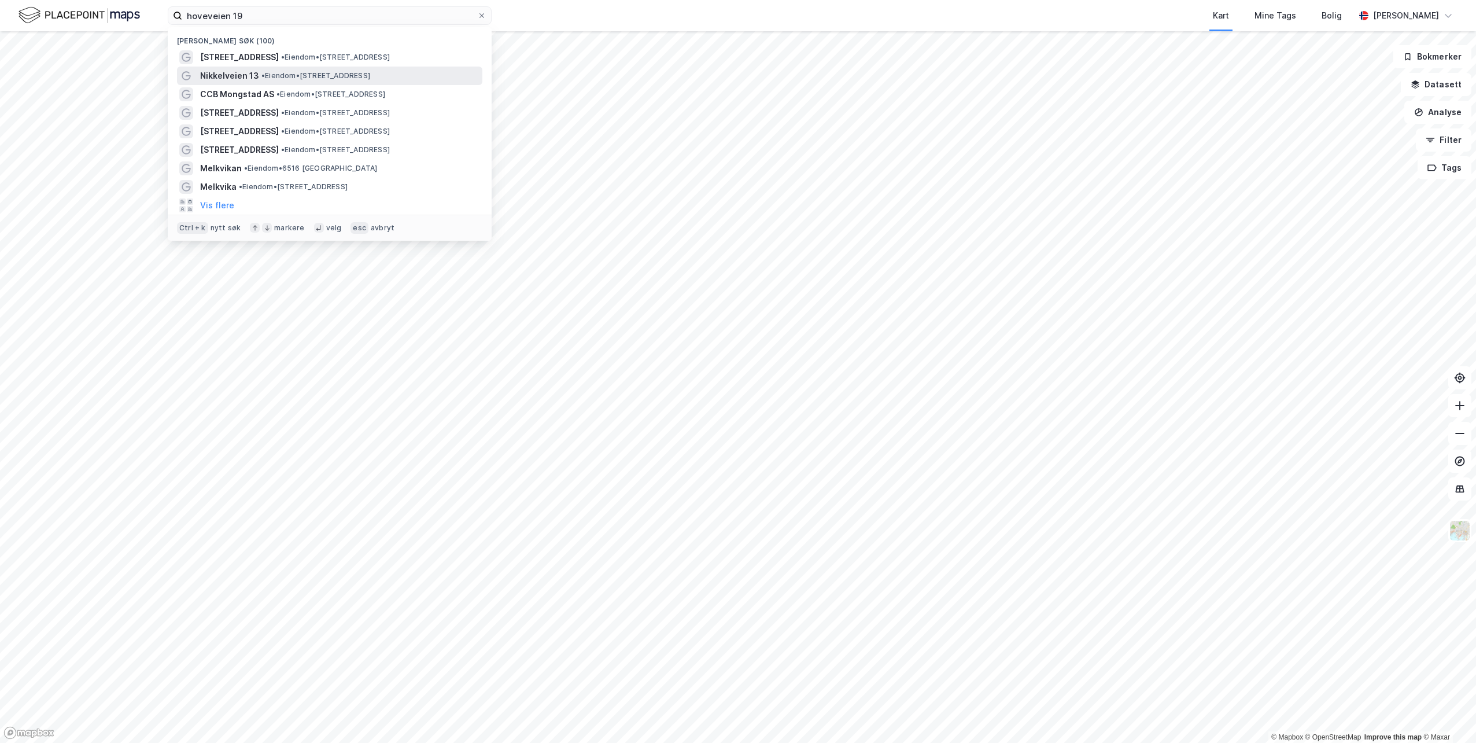 The width and height of the screenshot is (1476, 743). Describe the element at coordinates (359, 228) in the screenshot. I see `div: esc` at that location.